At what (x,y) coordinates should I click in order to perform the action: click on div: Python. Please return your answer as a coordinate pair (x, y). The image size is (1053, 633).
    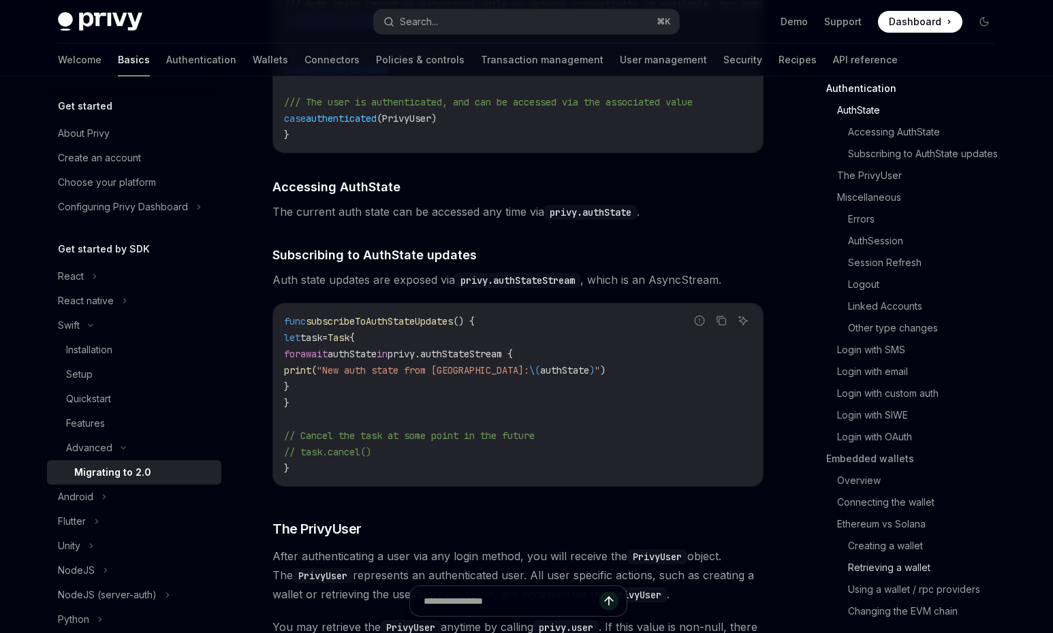
    Looking at the image, I should click on (74, 620).